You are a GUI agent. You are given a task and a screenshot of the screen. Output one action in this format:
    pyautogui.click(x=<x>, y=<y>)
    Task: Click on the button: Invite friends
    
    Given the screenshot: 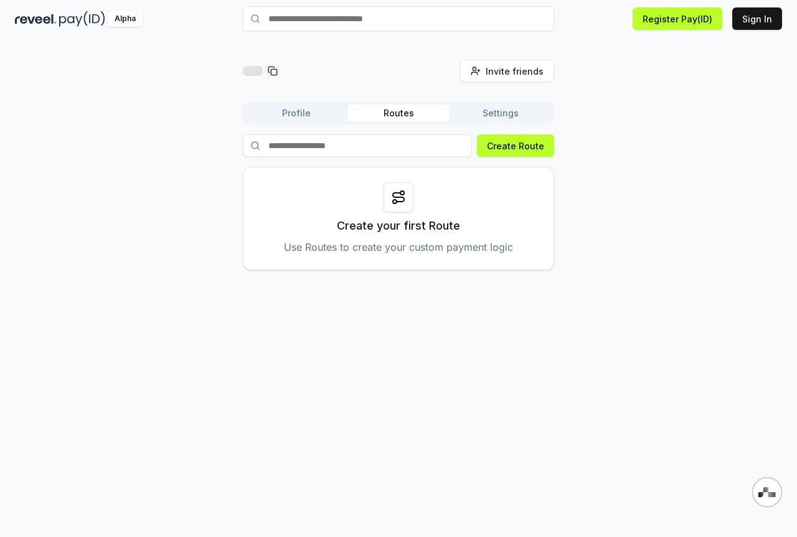 What is the action you would take?
    pyautogui.click(x=507, y=71)
    